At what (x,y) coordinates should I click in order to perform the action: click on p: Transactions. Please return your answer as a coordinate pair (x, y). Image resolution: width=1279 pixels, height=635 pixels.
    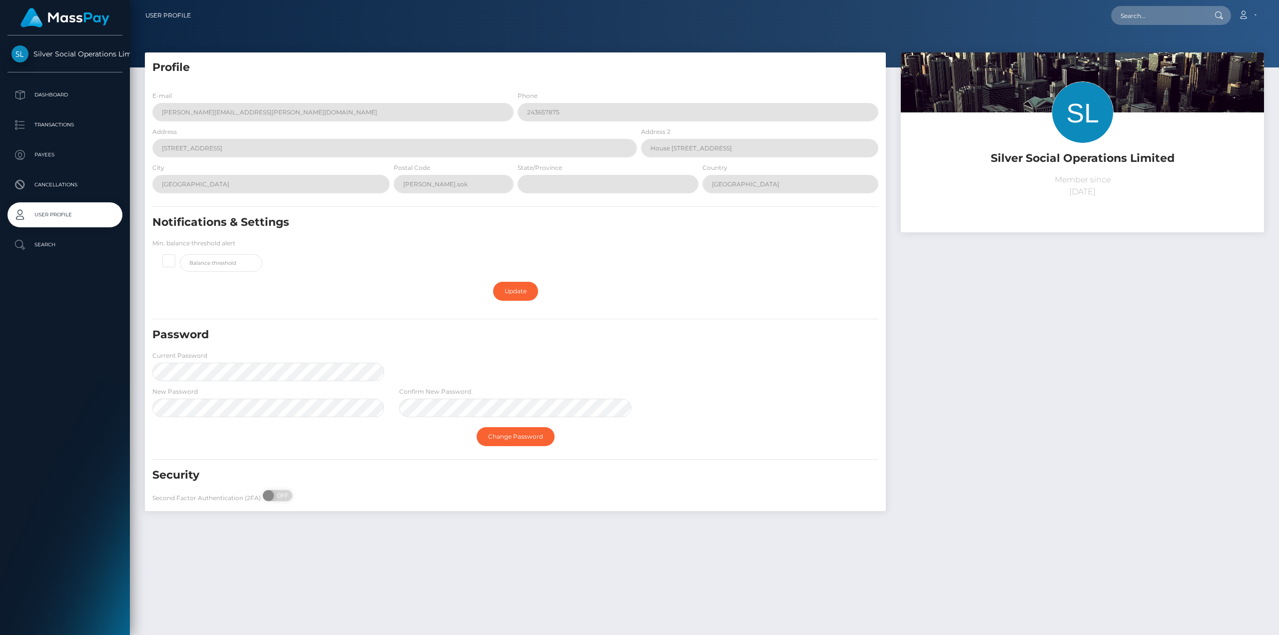
    Looking at the image, I should click on (65, 125).